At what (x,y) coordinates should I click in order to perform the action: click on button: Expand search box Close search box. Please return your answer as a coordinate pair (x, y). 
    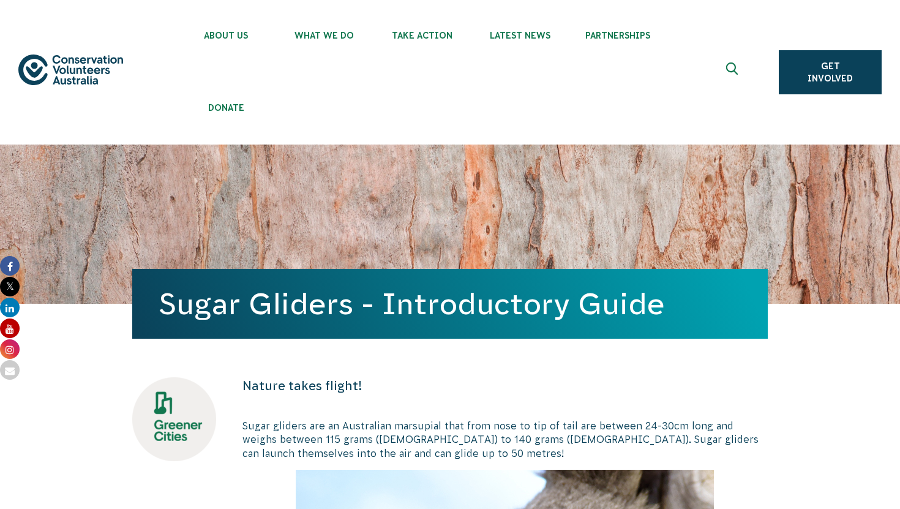
    Looking at the image, I should click on (733, 72).